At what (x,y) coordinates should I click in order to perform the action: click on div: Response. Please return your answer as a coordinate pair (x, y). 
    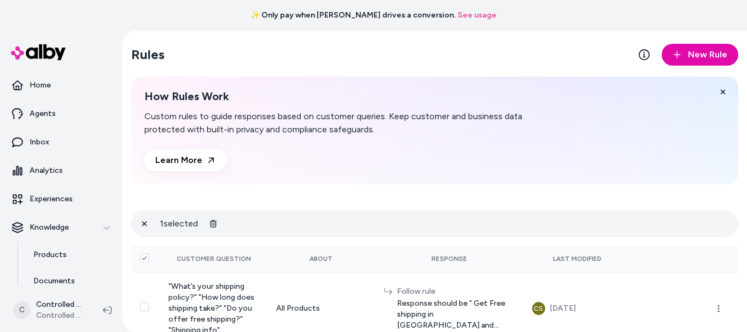
    Looking at the image, I should click on (449, 259).